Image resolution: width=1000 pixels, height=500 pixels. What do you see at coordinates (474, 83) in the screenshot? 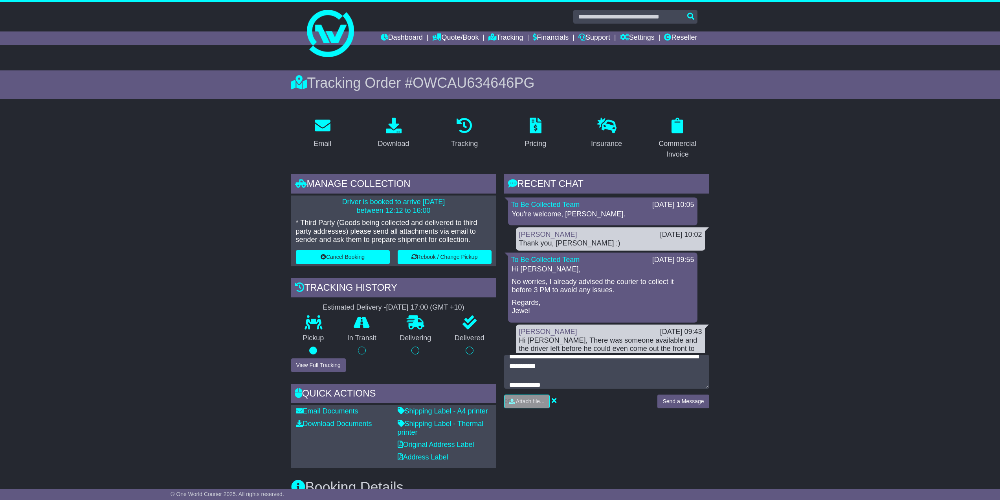
I see `span: OWCAU634646PG` at bounding box center [474, 83].